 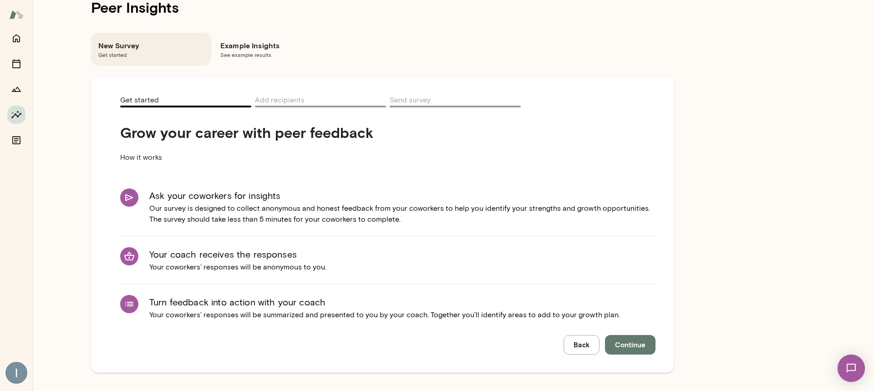 I want to click on button: Home, so click(x=16, y=38).